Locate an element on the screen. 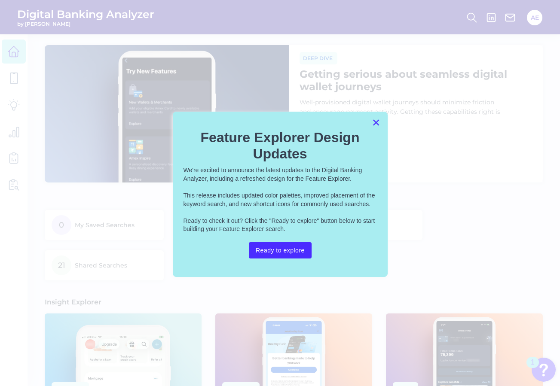 The image size is (560, 386). p: This release includes updated color palettes, improved placement of the keyword search, and new s... is located at coordinates (280, 200).